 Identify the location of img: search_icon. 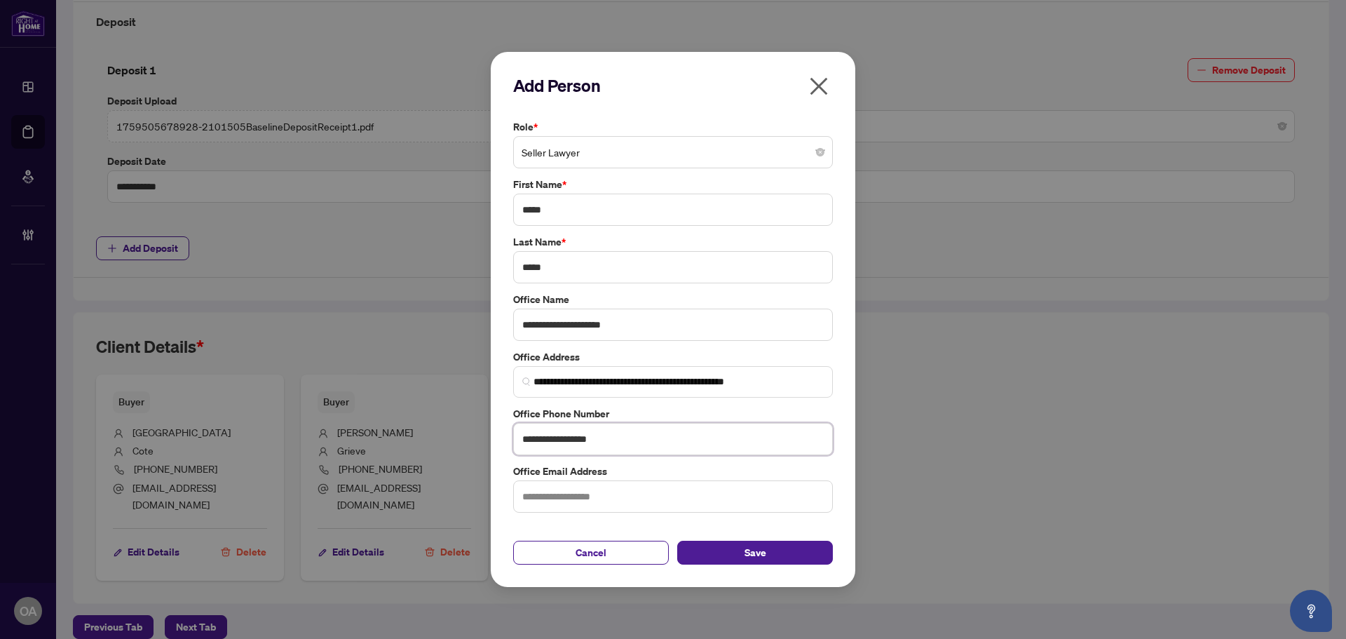
(526, 381).